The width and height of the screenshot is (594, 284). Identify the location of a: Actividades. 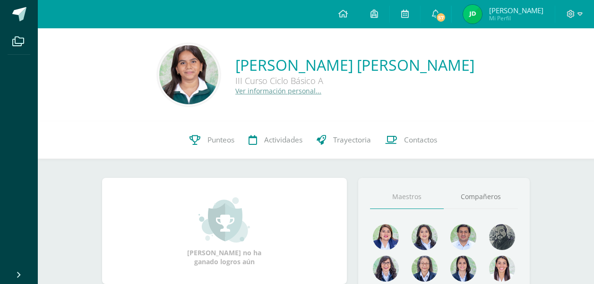
(275, 140).